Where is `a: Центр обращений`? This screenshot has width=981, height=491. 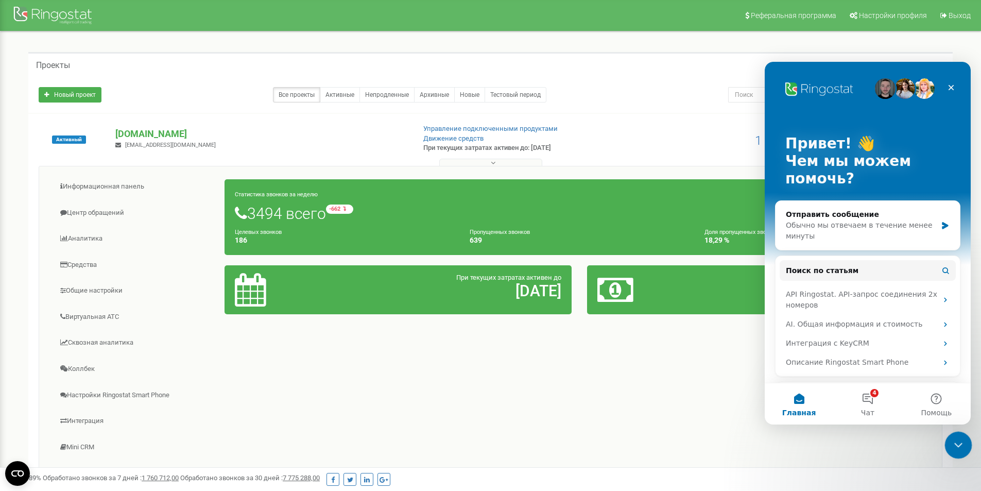
a: Центр обращений is located at coordinates (136, 213).